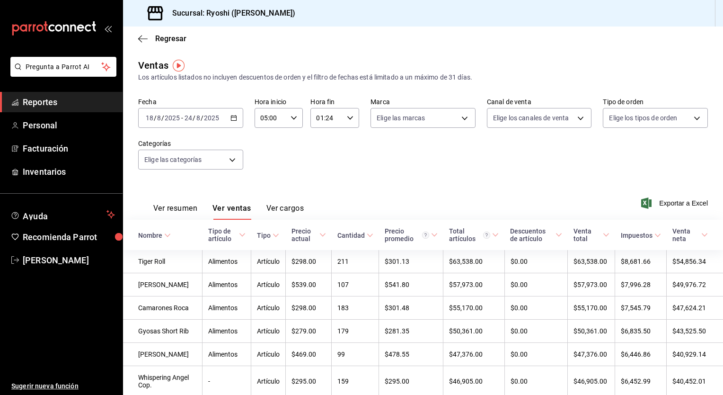 The width and height of the screenshot is (723, 395). Describe the element at coordinates (162, 38) in the screenshot. I see `button: Regresar` at that location.